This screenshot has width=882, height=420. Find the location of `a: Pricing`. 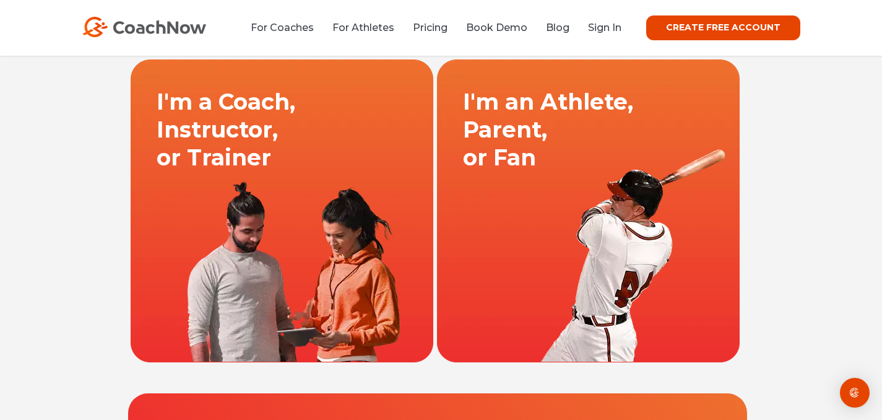

a: Pricing is located at coordinates (430, 27).